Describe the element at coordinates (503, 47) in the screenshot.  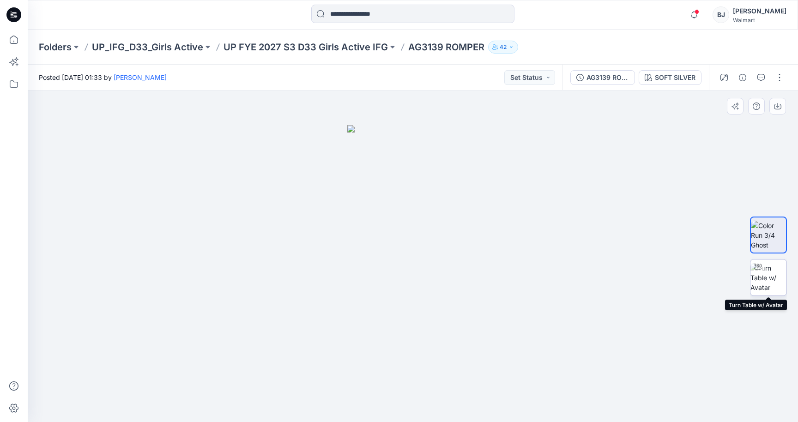
I see `button: 42` at that location.